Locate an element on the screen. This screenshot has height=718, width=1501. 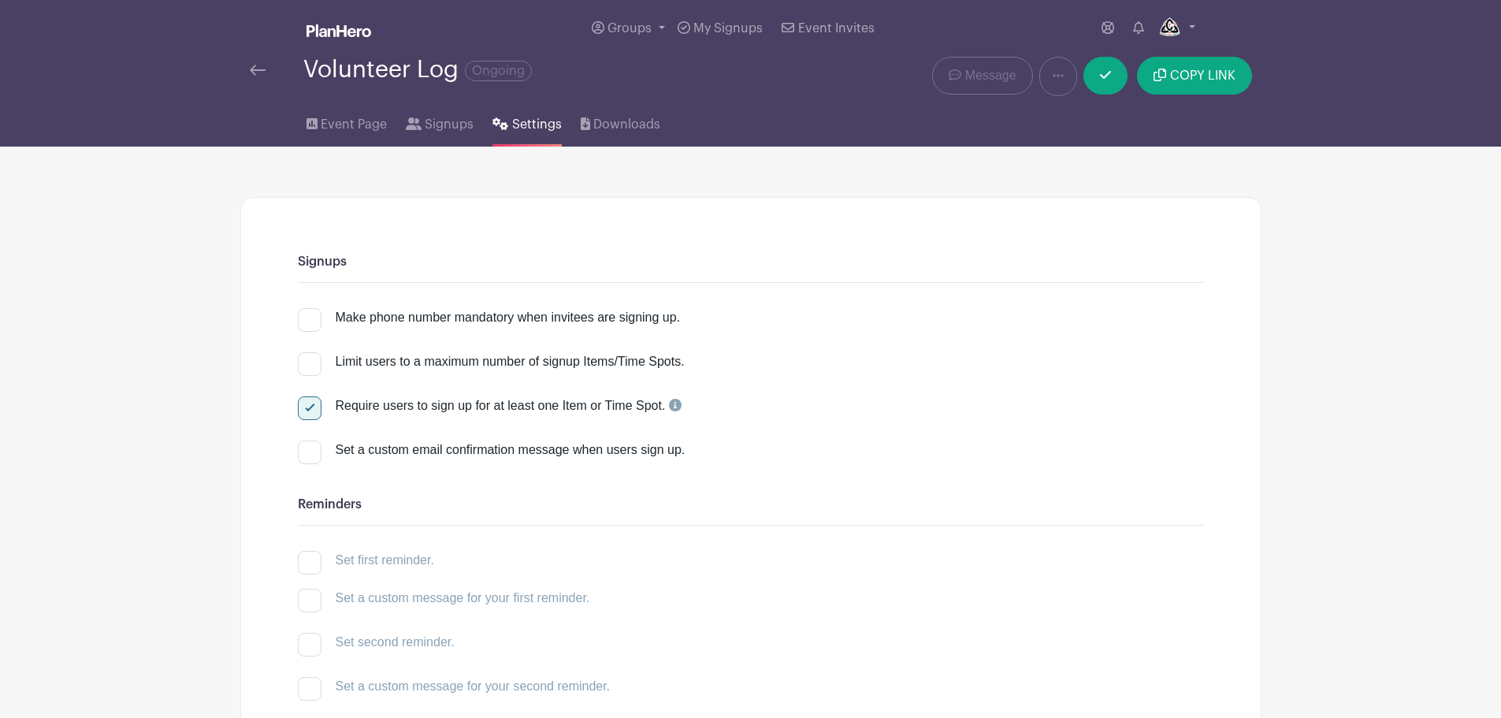
a: Set second reminder. is located at coordinates (376, 641).